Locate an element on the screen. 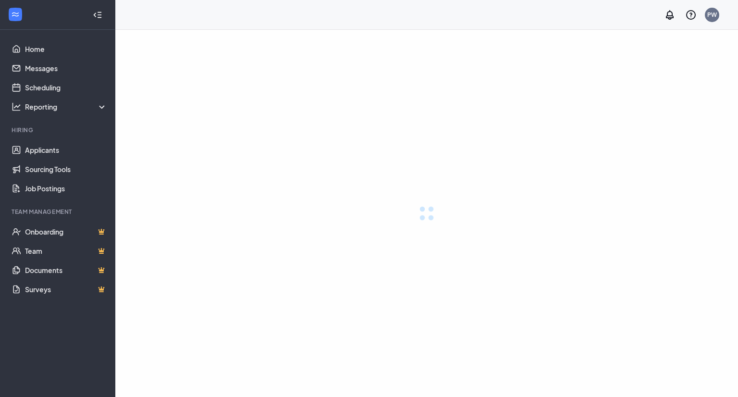  div: Reporting is located at coordinates (66, 107).